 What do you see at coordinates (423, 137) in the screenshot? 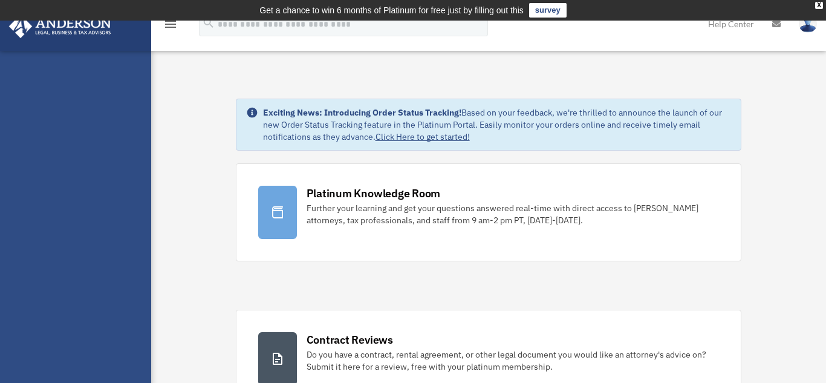
I see `a: Click Here to get started!` at bounding box center [423, 137].